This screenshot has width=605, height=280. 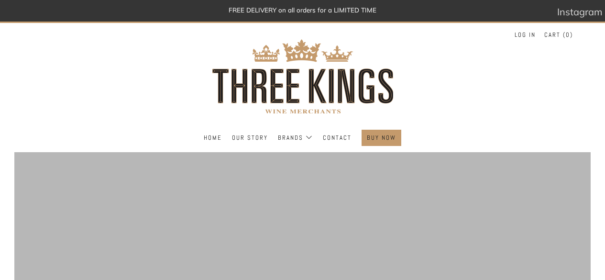 I want to click on a: Home, so click(x=213, y=138).